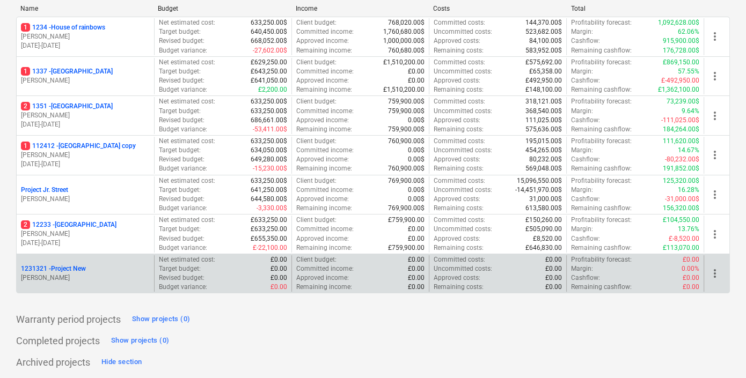 This screenshot has width=746, height=378. I want to click on p: Profitability forecast :, so click(601, 101).